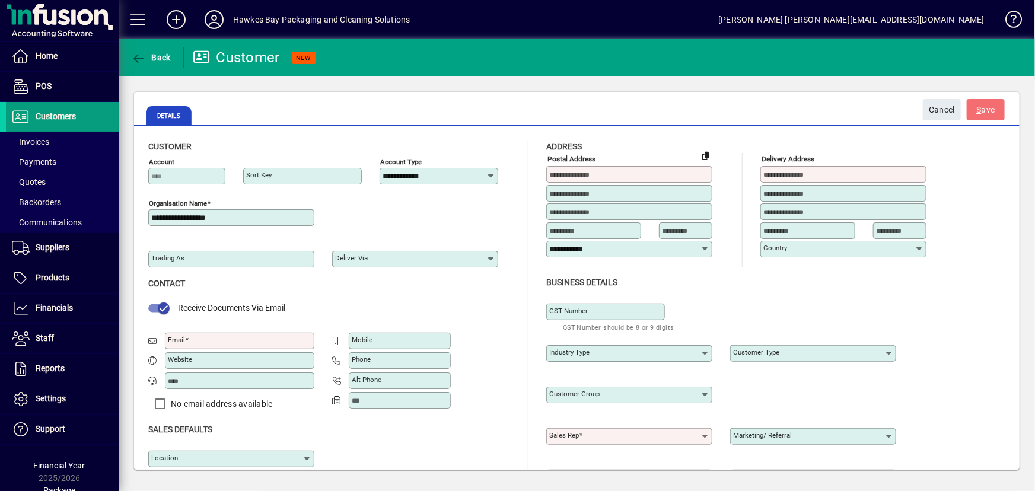 The width and height of the screenshot is (1035, 491). What do you see at coordinates (151, 58) in the screenshot?
I see `app-page-header-button: Back` at bounding box center [151, 58].